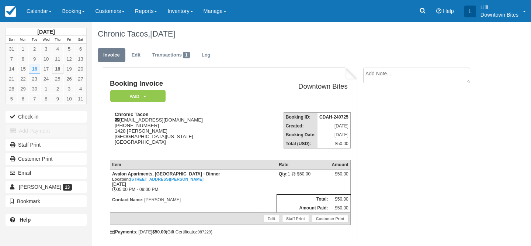 Image resolution: width=531 pixels, height=246 pixels. I want to click on th: Total (USD):, so click(301, 144).